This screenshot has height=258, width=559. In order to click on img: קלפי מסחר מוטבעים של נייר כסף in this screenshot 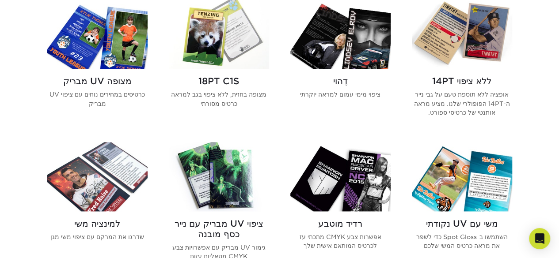, I will do `click(340, 177)`.